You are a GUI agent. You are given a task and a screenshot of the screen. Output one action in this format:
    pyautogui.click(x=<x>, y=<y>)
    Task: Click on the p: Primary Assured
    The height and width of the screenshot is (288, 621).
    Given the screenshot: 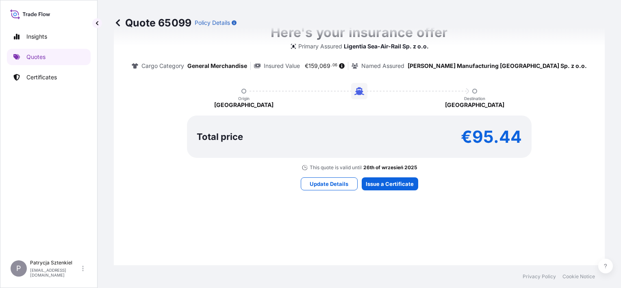 What is the action you would take?
    pyautogui.click(x=320, y=46)
    